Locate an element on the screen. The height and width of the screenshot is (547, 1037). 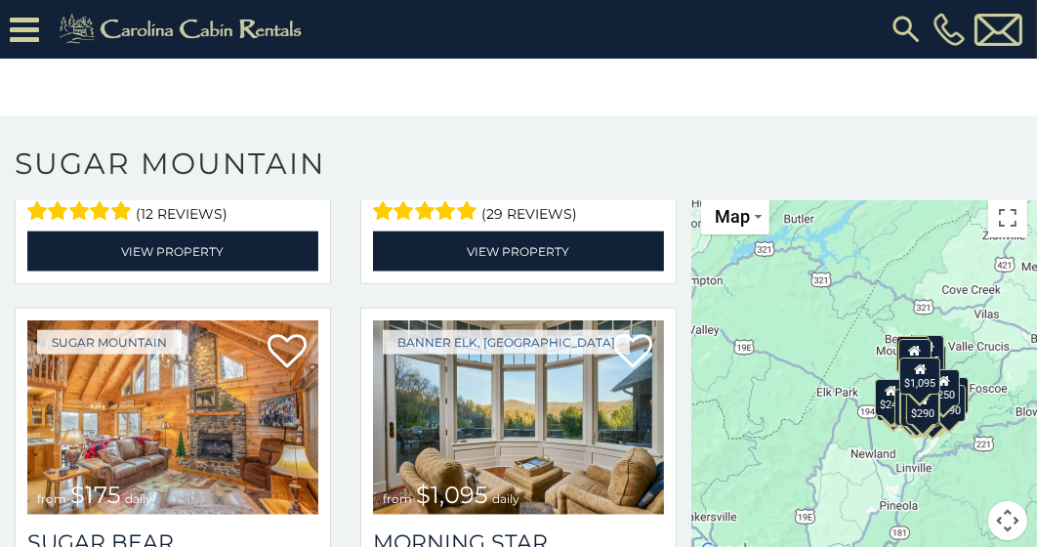
img: search-regular.svg is located at coordinates (906, 29).